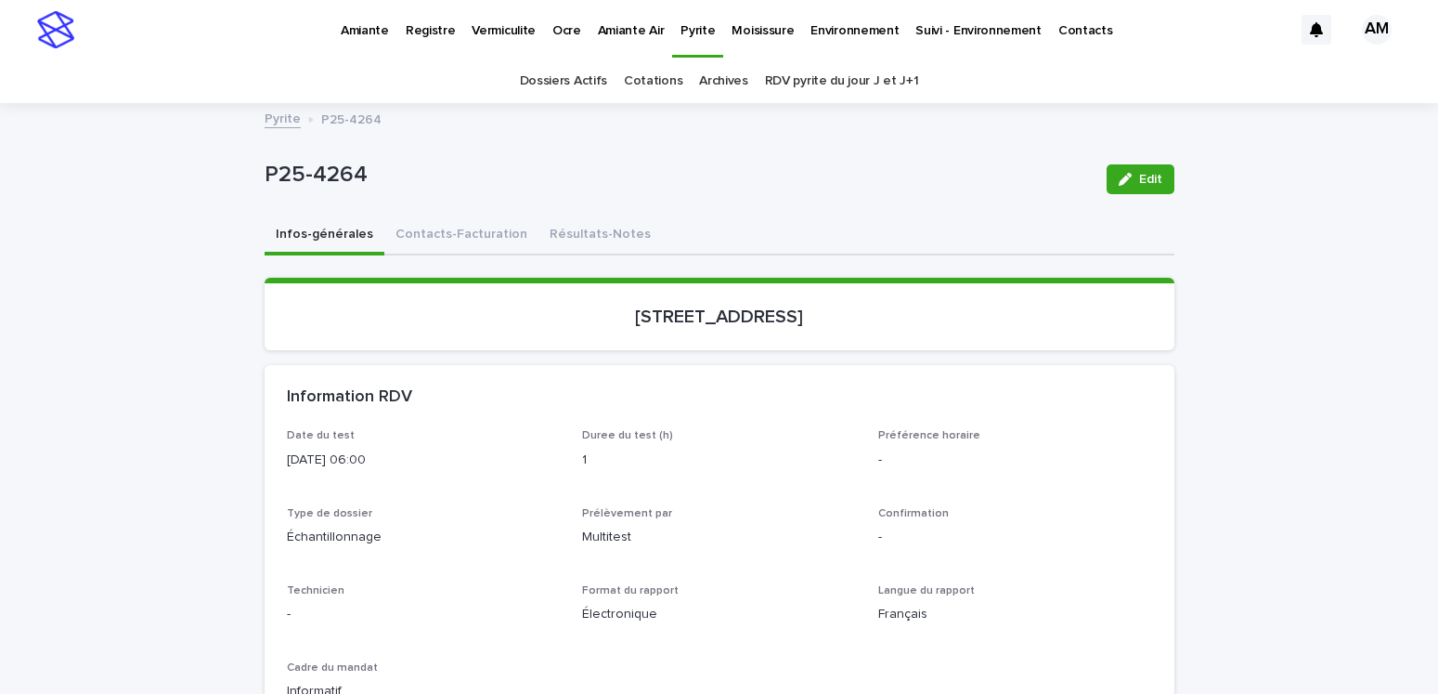  Describe the element at coordinates (628, 435) in the screenshot. I see `span: Duree du test (h)` at that location.